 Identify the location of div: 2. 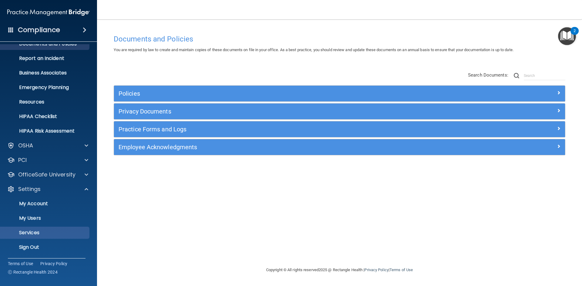
(574, 35).